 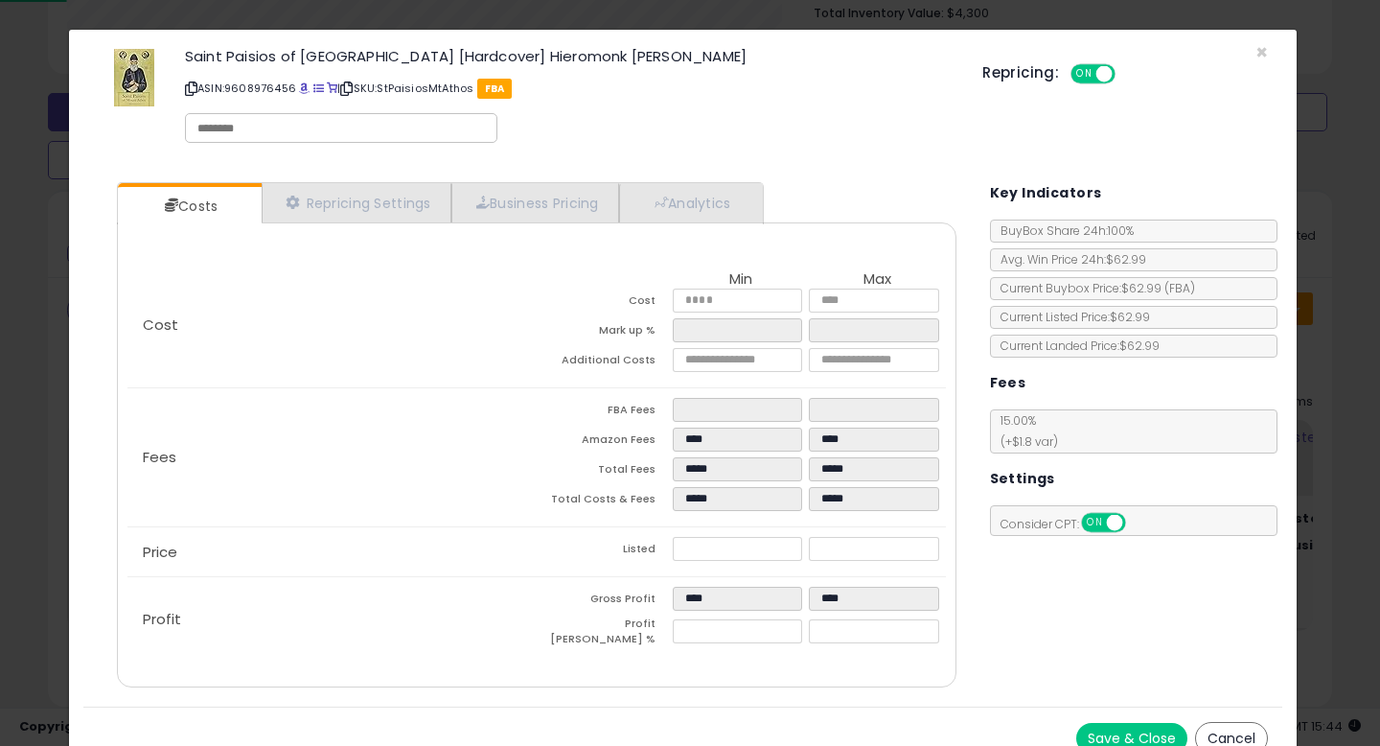 I want to click on td: Total Costs & Fees, so click(x=605, y=501).